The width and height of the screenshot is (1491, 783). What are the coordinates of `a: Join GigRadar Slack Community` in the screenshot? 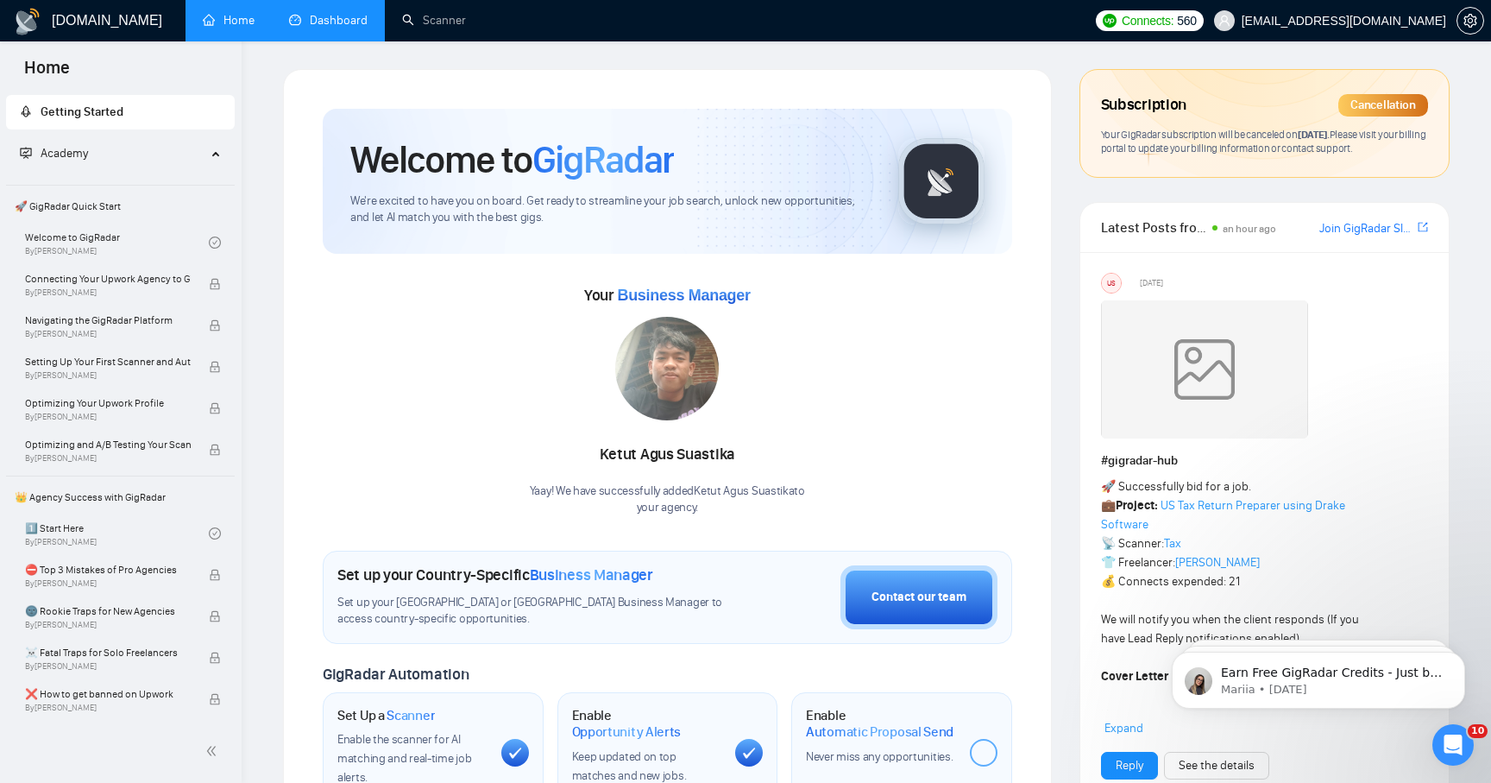 It's located at (1367, 229).